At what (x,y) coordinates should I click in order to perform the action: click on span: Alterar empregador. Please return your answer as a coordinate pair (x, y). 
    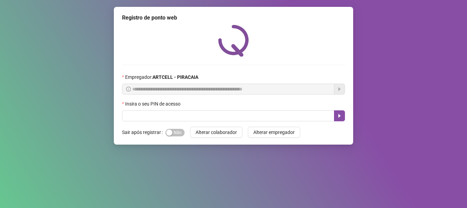
    Looking at the image, I should click on (274, 132).